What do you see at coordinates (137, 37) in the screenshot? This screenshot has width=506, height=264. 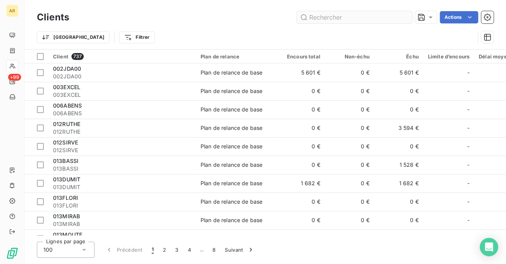 I see `button: Filtrer` at bounding box center [137, 37].